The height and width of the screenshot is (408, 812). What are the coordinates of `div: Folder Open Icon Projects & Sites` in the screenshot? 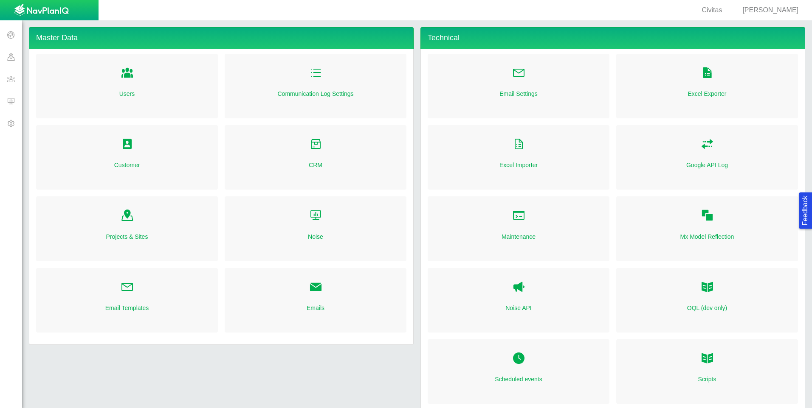 It's located at (127, 229).